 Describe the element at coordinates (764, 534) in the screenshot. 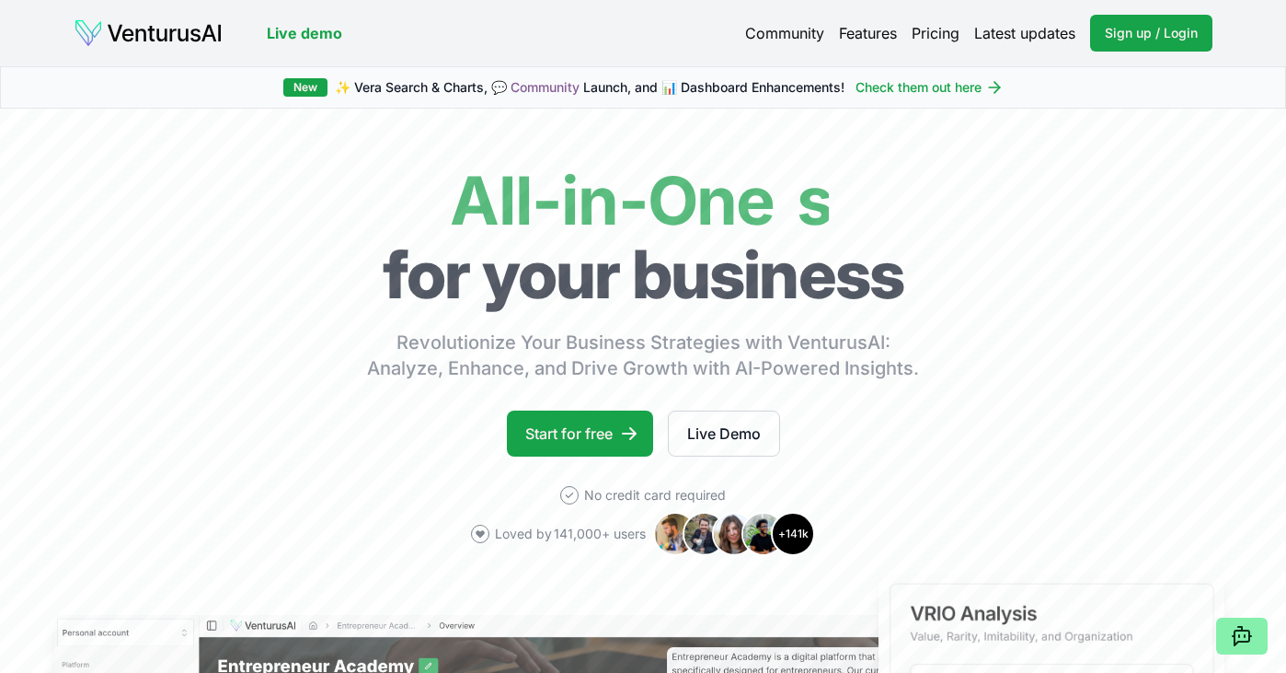

I see `img: Avatar 4` at that location.